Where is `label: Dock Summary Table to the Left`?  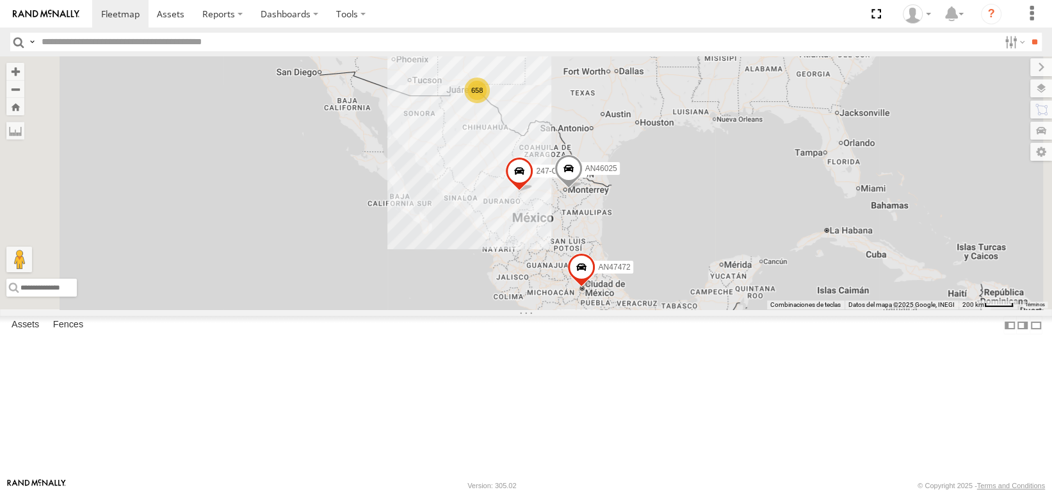
label: Dock Summary Table to the Left is located at coordinates (1010, 325).